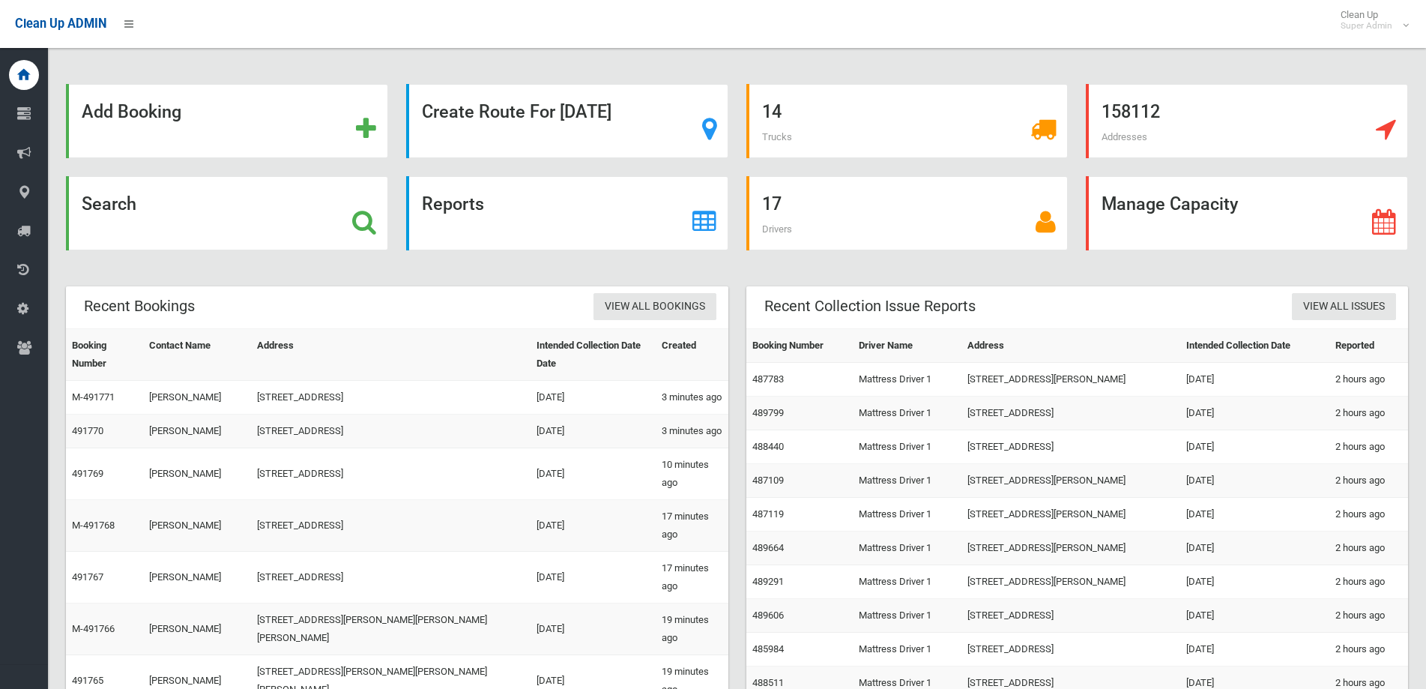  Describe the element at coordinates (88, 576) in the screenshot. I see `a: 491767` at that location.